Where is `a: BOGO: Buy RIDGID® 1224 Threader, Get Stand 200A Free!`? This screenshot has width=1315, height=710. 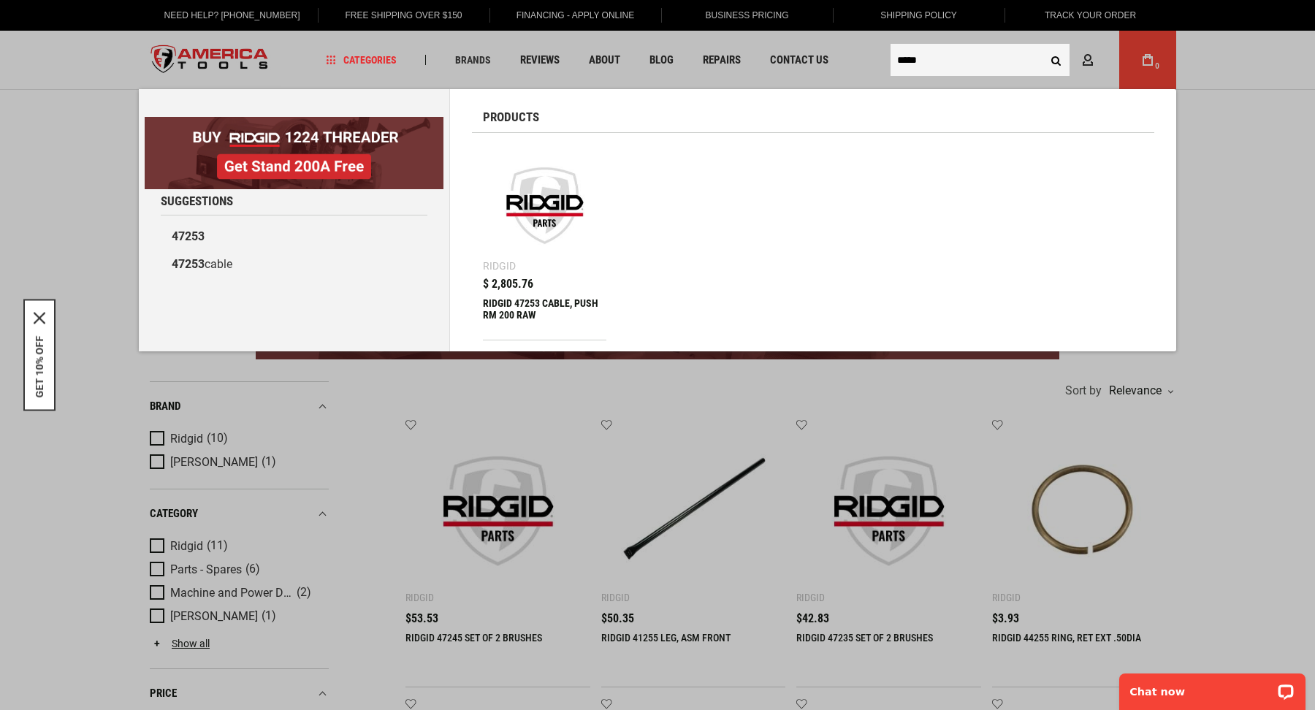 a: BOGO: Buy RIDGID® 1224 Threader, Get Stand 200A Free! is located at coordinates (294, 122).